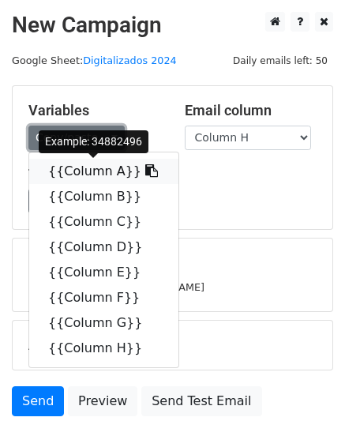 This screenshot has height=436, width=345. What do you see at coordinates (251, 110) in the screenshot?
I see `h5: Email column` at bounding box center [251, 110].